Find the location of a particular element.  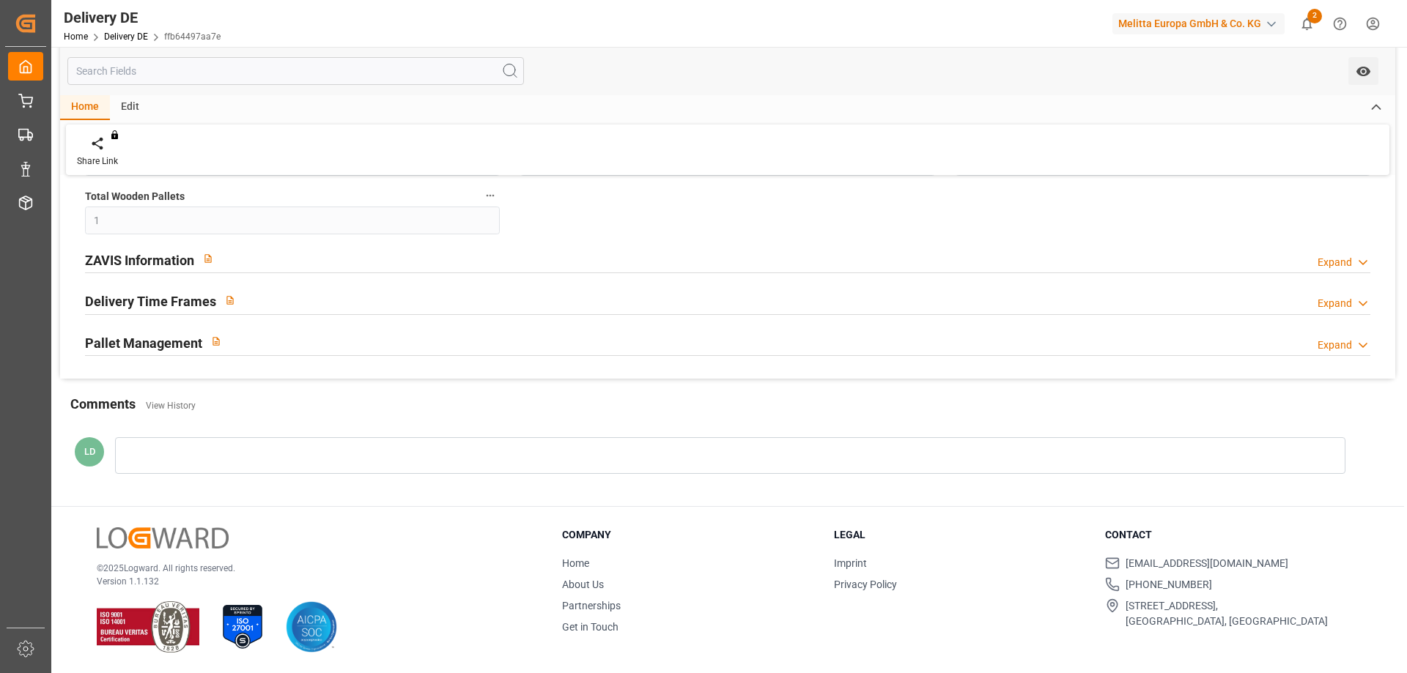

button: open menu is located at coordinates (1363, 71).